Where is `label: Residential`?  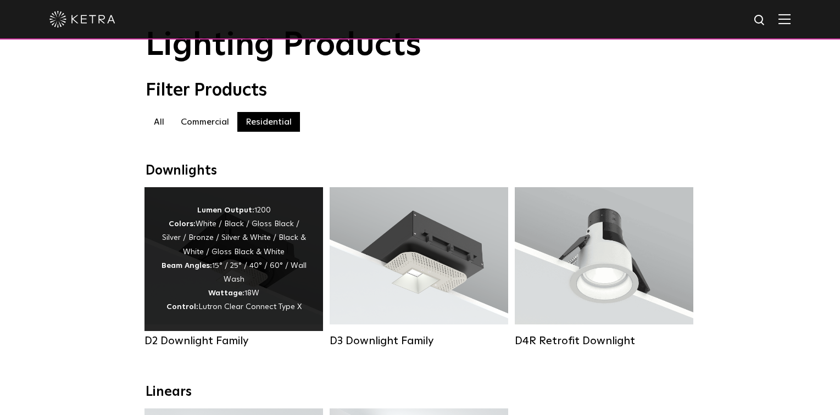
label: Residential is located at coordinates (269, 122).